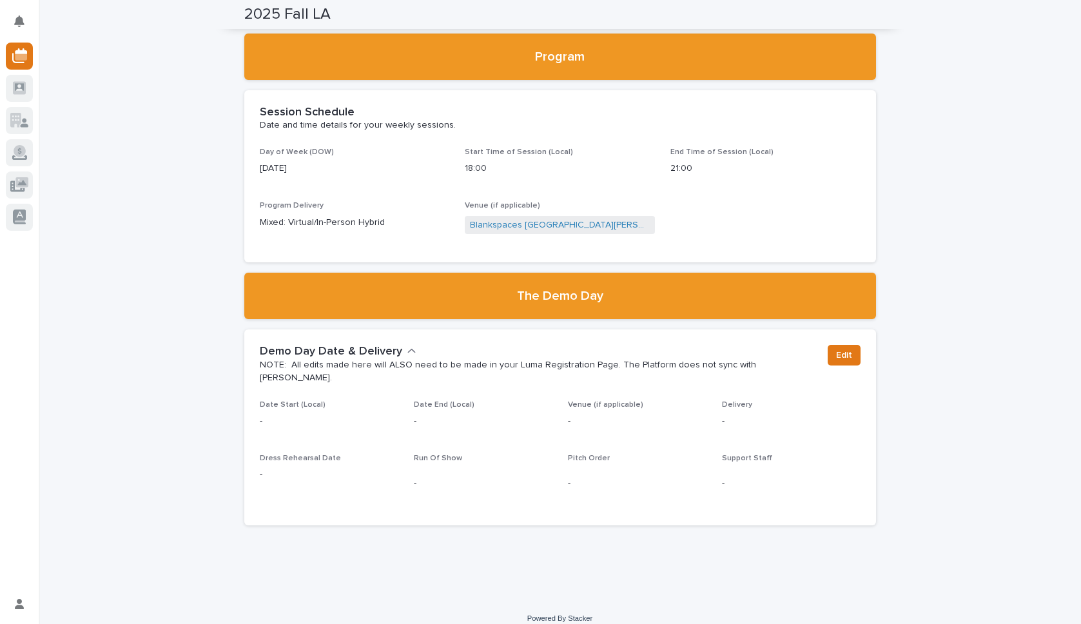 The height and width of the screenshot is (624, 1081). Describe the element at coordinates (844, 355) in the screenshot. I see `button: Edit` at that location.